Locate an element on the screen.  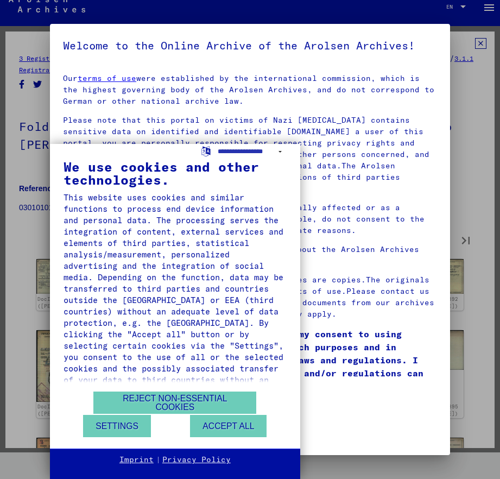
button: Reject non-essential cookies is located at coordinates (175, 403).